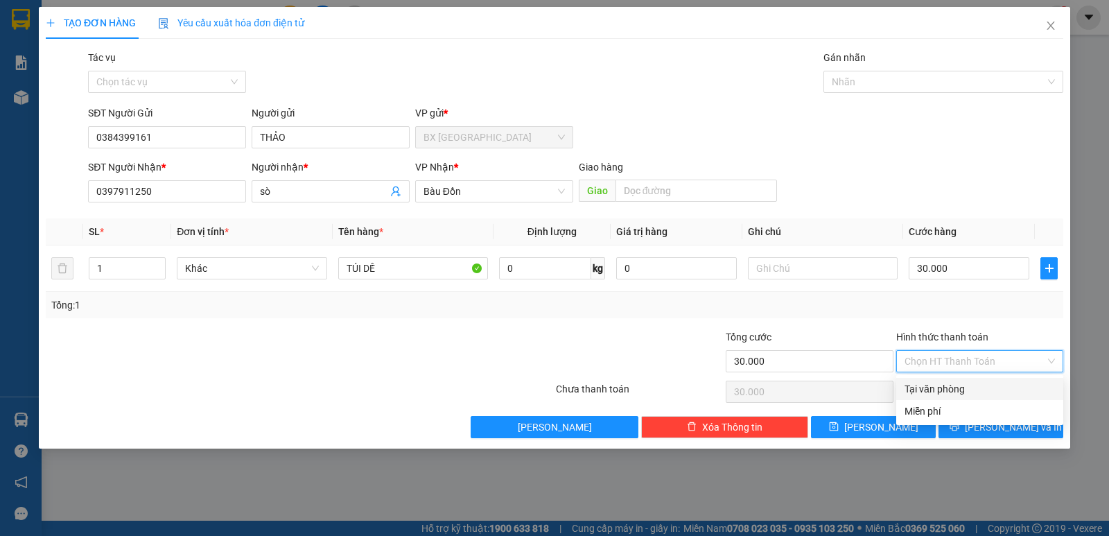 Image resolution: width=1109 pixels, height=536 pixels. I want to click on span: kg, so click(598, 268).